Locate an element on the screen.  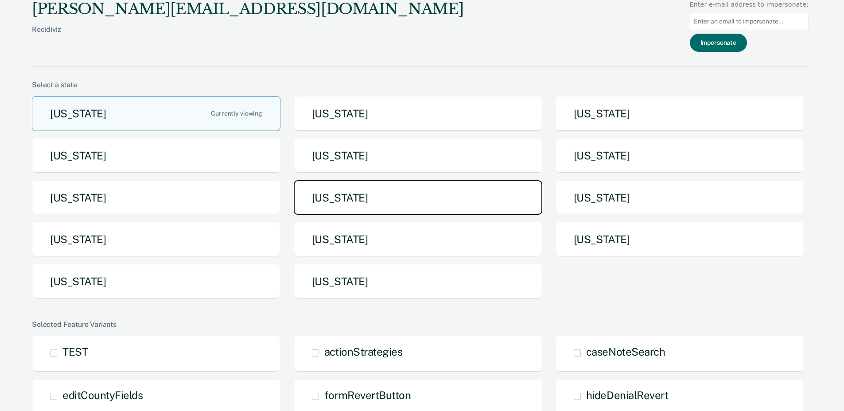
span: actionStrategies is located at coordinates (363, 352).